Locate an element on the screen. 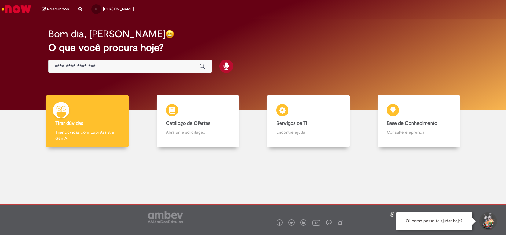  a: Catálogo de Ofertas Abra uma solicitação is located at coordinates (198, 121).